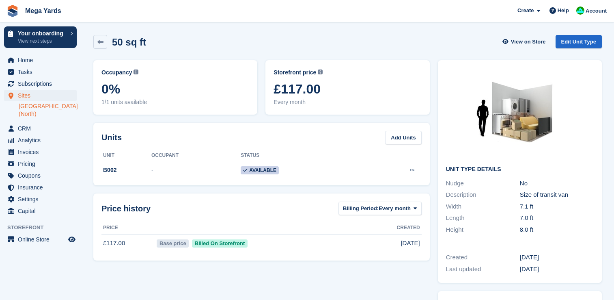 This screenshot has height=300, width=614. I want to click on span: Help, so click(564, 11).